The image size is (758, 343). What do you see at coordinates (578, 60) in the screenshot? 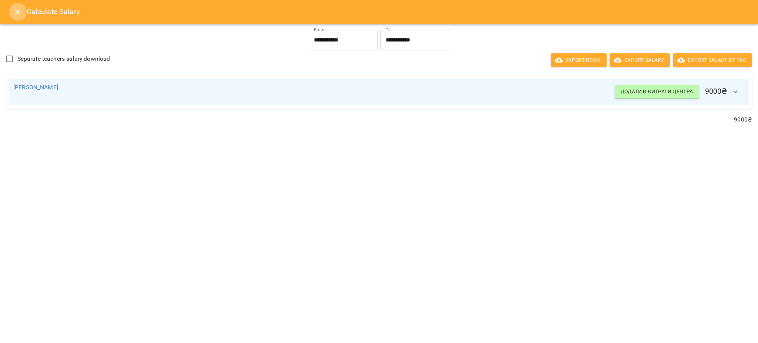
I see `button: Export room` at bounding box center [578, 60].